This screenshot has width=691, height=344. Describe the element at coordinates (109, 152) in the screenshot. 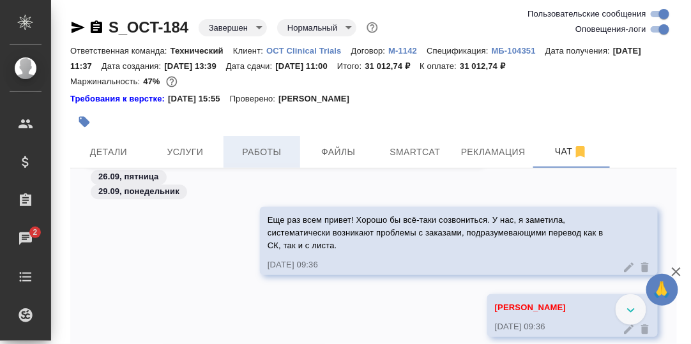

I see `span: Детали` at that location.